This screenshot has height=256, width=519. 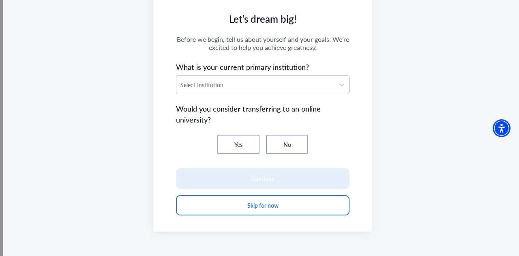 I want to click on input: Text field, so click(x=181, y=85).